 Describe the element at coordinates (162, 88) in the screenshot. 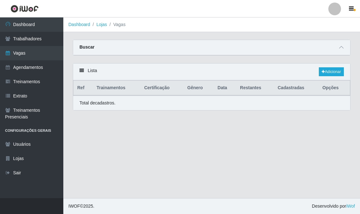

I see `th: Certificação` at that location.